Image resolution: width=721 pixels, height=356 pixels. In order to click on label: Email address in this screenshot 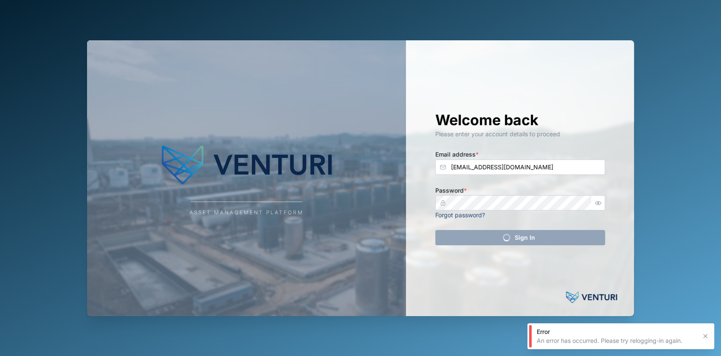, I will do `click(457, 154)`.